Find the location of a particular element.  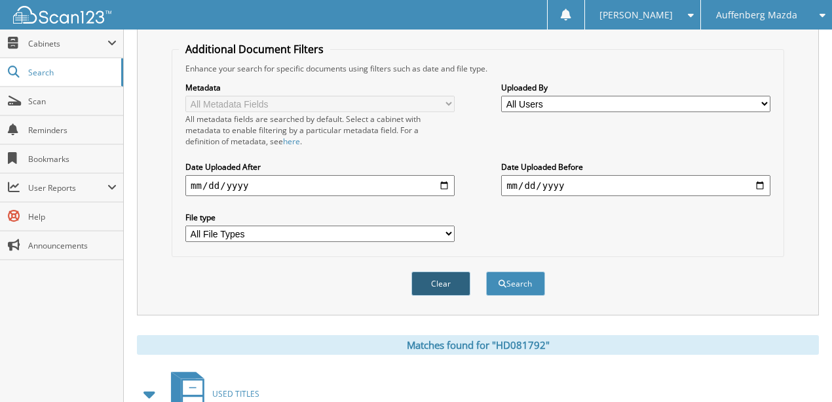

span: User Reports is located at coordinates (67, 187).